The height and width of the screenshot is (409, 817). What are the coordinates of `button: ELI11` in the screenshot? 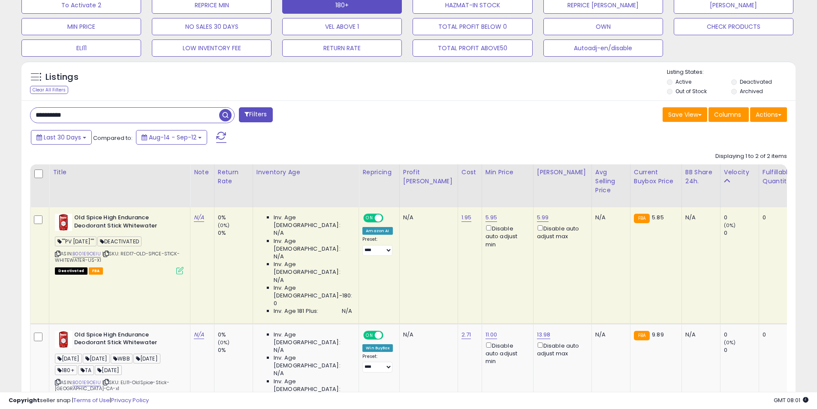 It's located at (81, 48).